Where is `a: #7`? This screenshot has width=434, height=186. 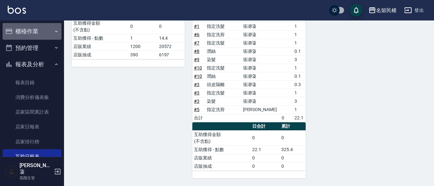
a: #7 is located at coordinates (197, 43).